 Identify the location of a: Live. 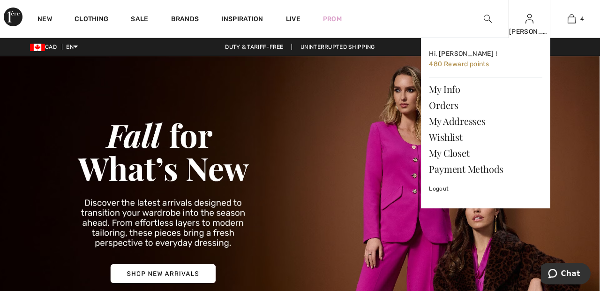
(293, 19).